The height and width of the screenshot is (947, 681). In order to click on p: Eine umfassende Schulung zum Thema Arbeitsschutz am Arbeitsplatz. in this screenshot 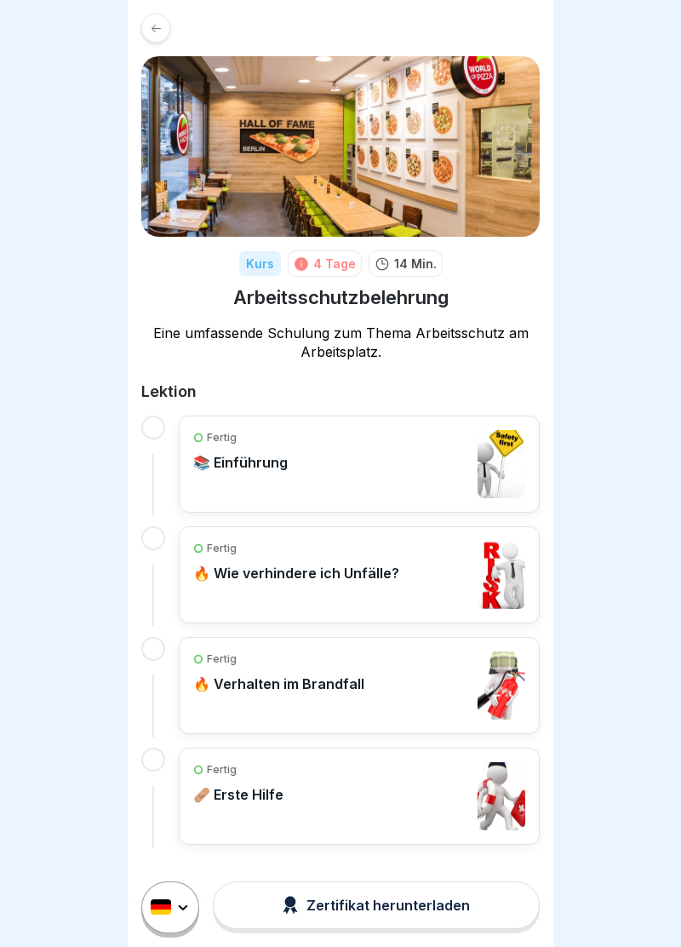, I will do `click(341, 342)`.